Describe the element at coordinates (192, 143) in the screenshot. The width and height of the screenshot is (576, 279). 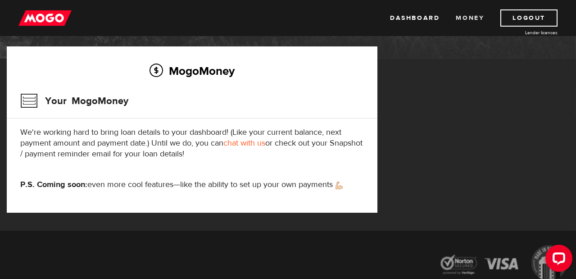
I see `p: We're working hard to bring loan details to your dashboard! (Like your current balance, next paym...` at that location.